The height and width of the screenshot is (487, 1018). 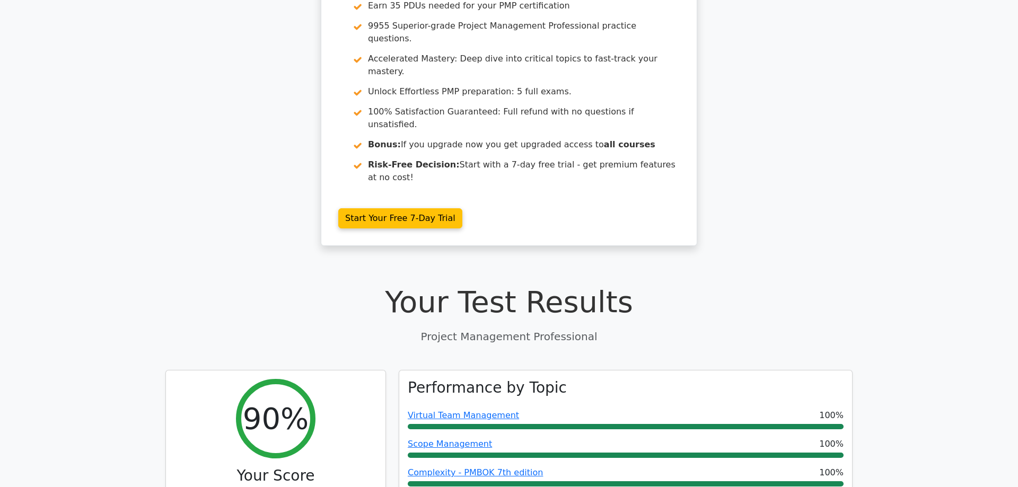 What do you see at coordinates (509, 302) in the screenshot?
I see `h1: Your Test Results` at bounding box center [509, 302].